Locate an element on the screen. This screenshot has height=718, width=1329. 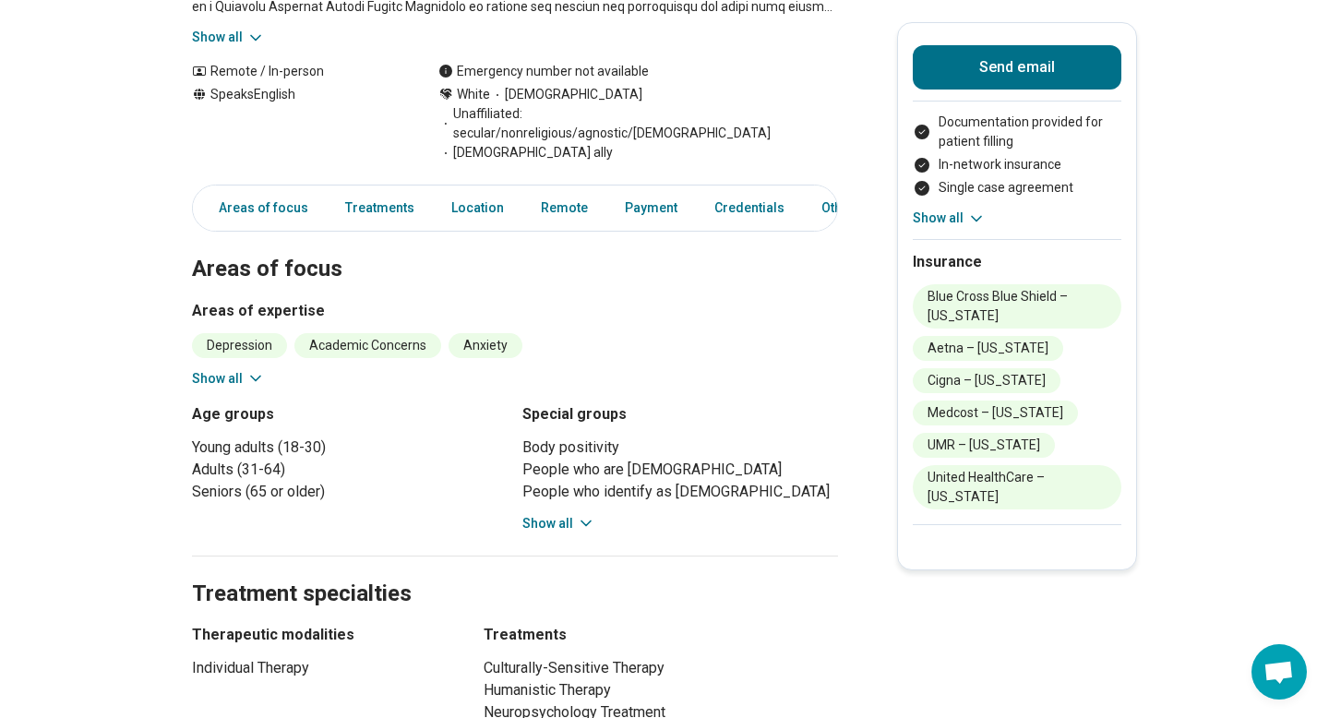
ul: Payment options is located at coordinates (1017, 155).